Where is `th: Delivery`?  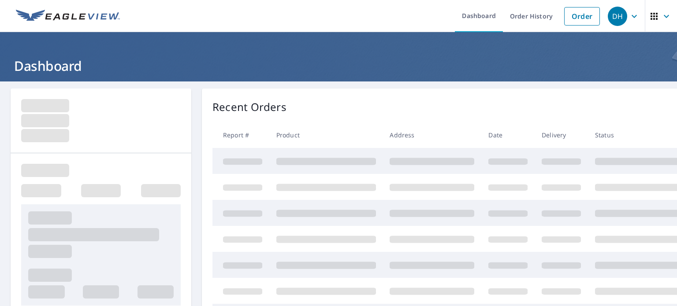
th: Delivery is located at coordinates (561, 135).